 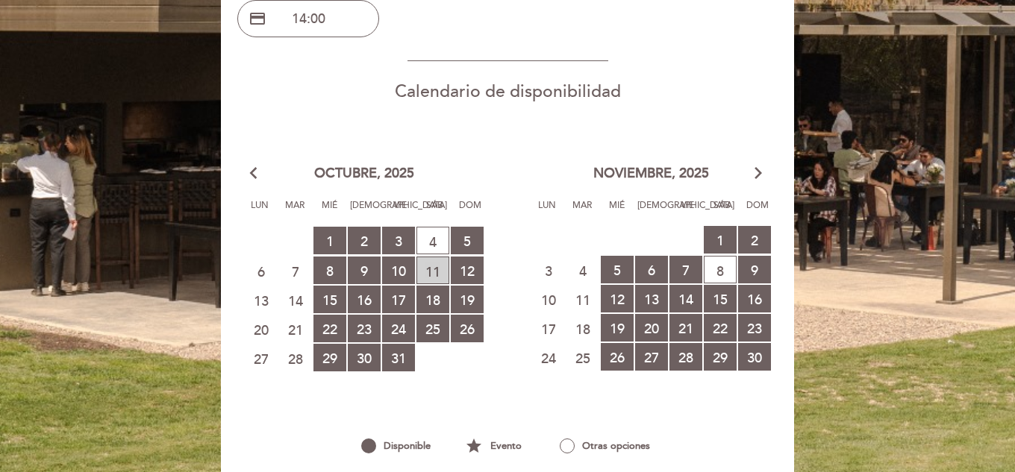 I want to click on span: credit_card, so click(x=258, y=19).